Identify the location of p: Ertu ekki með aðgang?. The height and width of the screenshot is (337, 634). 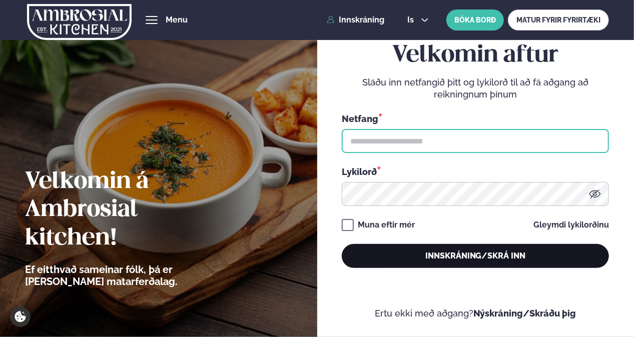
(475, 314).